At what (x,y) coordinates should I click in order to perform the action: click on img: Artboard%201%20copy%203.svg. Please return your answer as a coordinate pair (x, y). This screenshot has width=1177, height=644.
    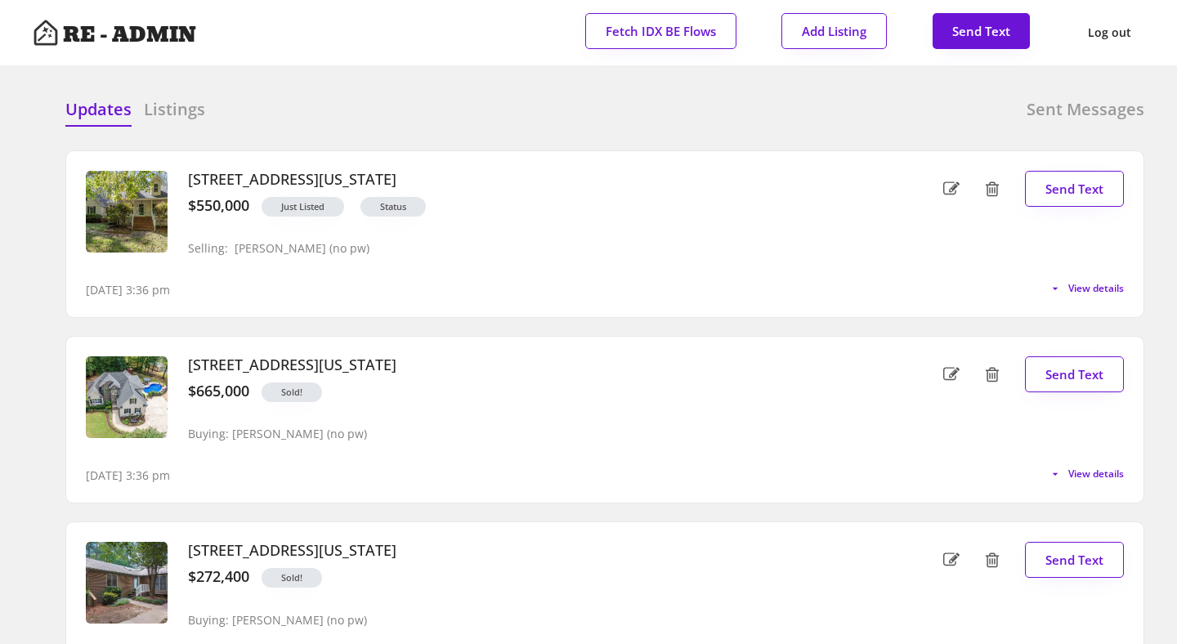
    Looking at the image, I should click on (46, 33).